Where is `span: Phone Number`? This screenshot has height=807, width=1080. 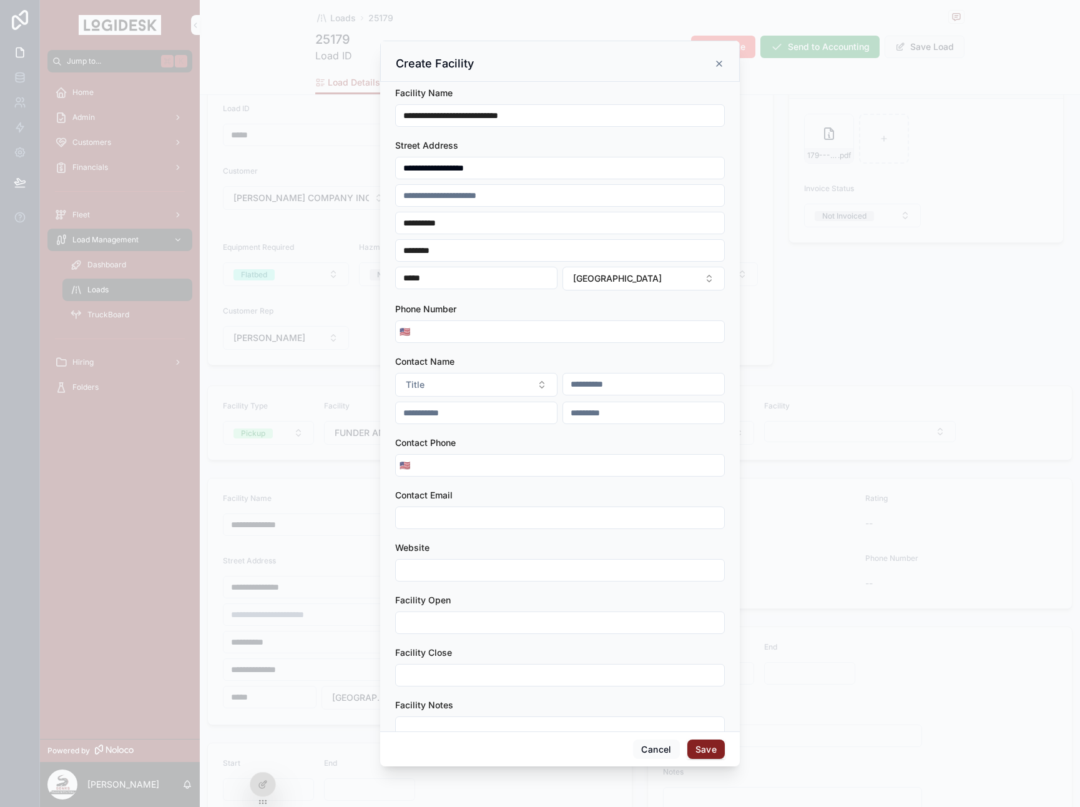
span: Phone Number is located at coordinates (426, 308).